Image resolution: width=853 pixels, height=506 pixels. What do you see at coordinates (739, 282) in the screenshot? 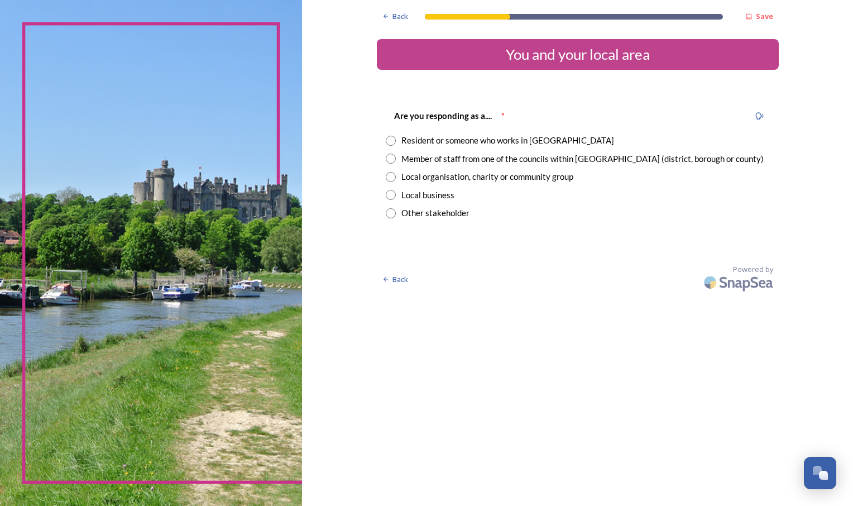
I see `img: SnapSea Logo` at bounding box center [739, 282].